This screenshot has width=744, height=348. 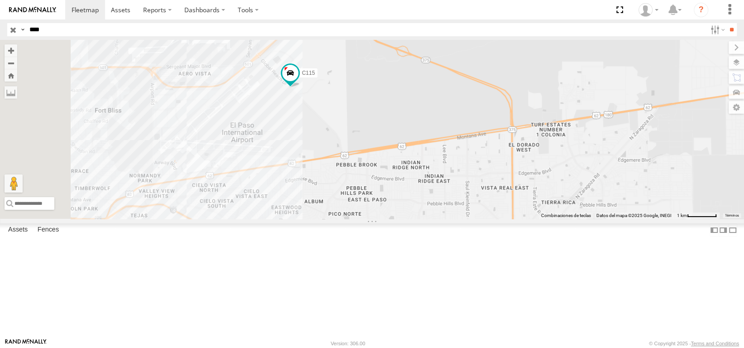 What do you see at coordinates (694, 343) in the screenshot?
I see `div: © Copyright 2025 -` at bounding box center [694, 343].